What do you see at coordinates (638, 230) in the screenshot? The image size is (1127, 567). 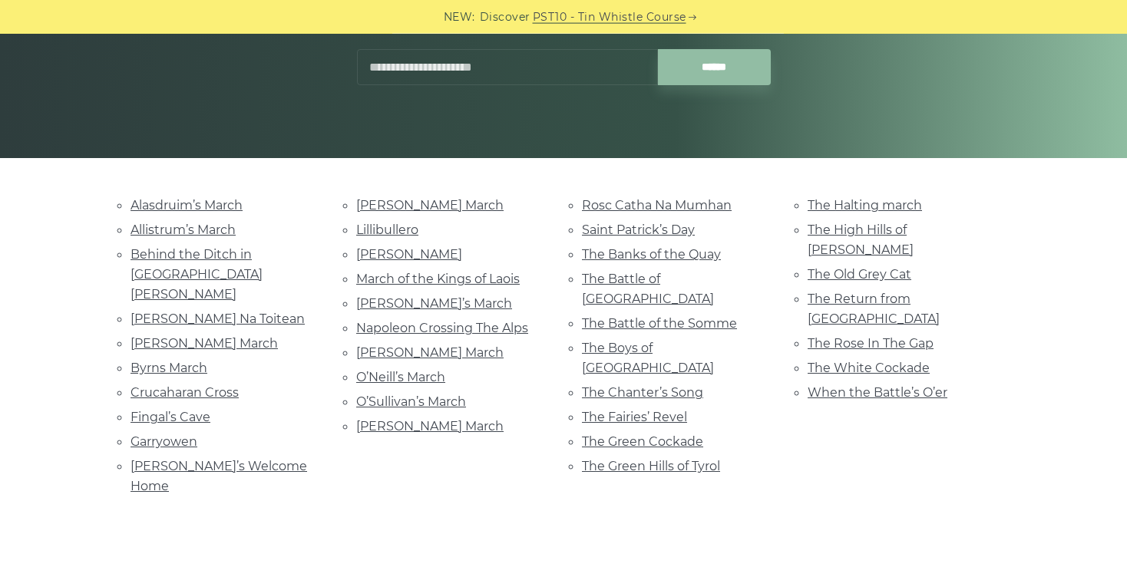 I see `a: Saint Patrick’s Day` at bounding box center [638, 230].